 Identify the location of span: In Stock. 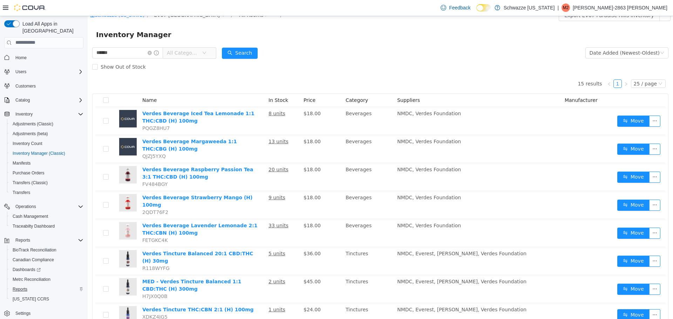
(191, 84).